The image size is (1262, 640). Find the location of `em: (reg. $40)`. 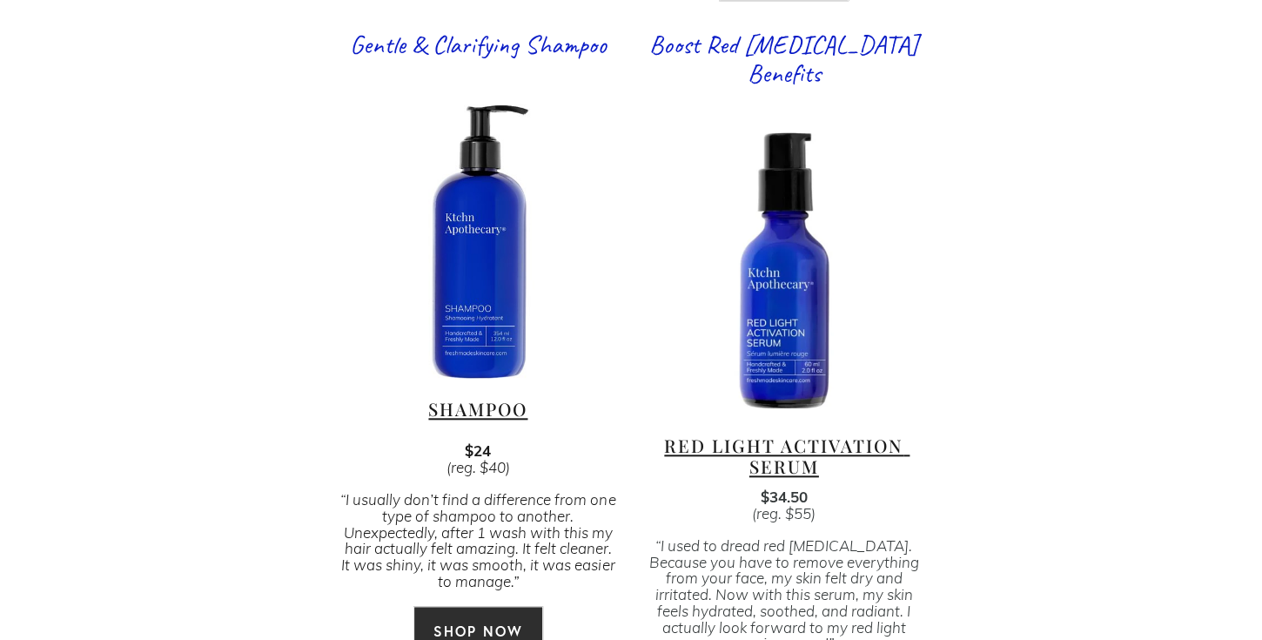

em: (reg. $40) is located at coordinates (478, 467).